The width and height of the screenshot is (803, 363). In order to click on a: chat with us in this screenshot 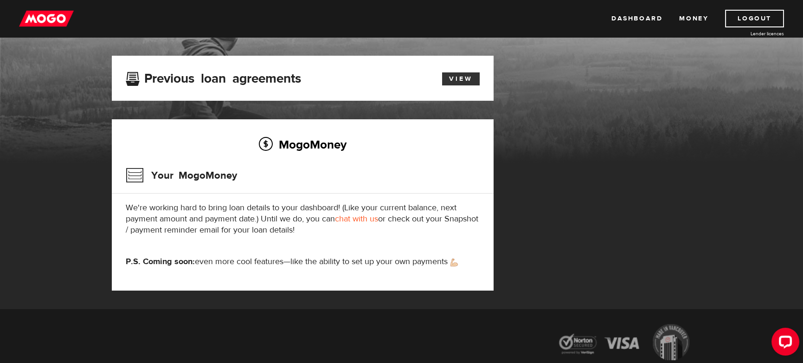, I will do `click(356, 219)`.